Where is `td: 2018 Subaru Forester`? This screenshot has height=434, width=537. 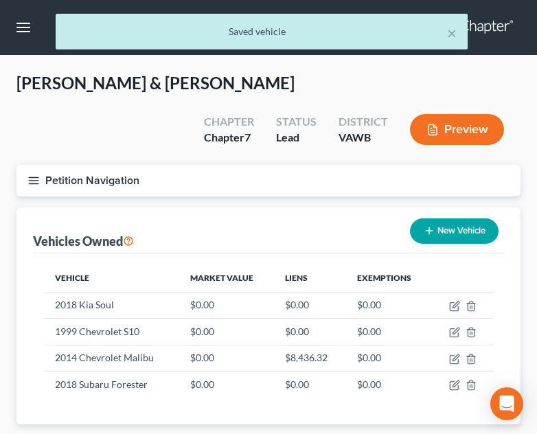 td: 2018 Subaru Forester is located at coordinates (111, 384).